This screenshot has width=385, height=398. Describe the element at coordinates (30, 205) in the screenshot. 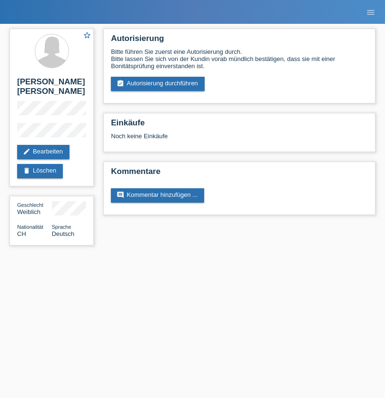

I see `span: Geschlecht` at that location.